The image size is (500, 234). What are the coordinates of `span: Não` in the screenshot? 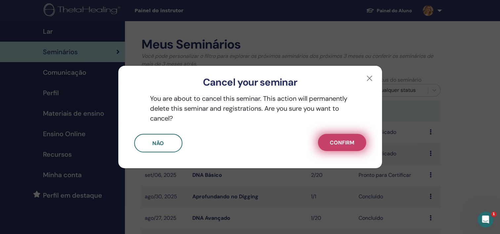 It's located at (158, 143).